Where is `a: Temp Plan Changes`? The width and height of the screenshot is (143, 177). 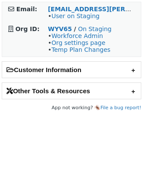 a: Temp Plan Changes is located at coordinates (81, 50).